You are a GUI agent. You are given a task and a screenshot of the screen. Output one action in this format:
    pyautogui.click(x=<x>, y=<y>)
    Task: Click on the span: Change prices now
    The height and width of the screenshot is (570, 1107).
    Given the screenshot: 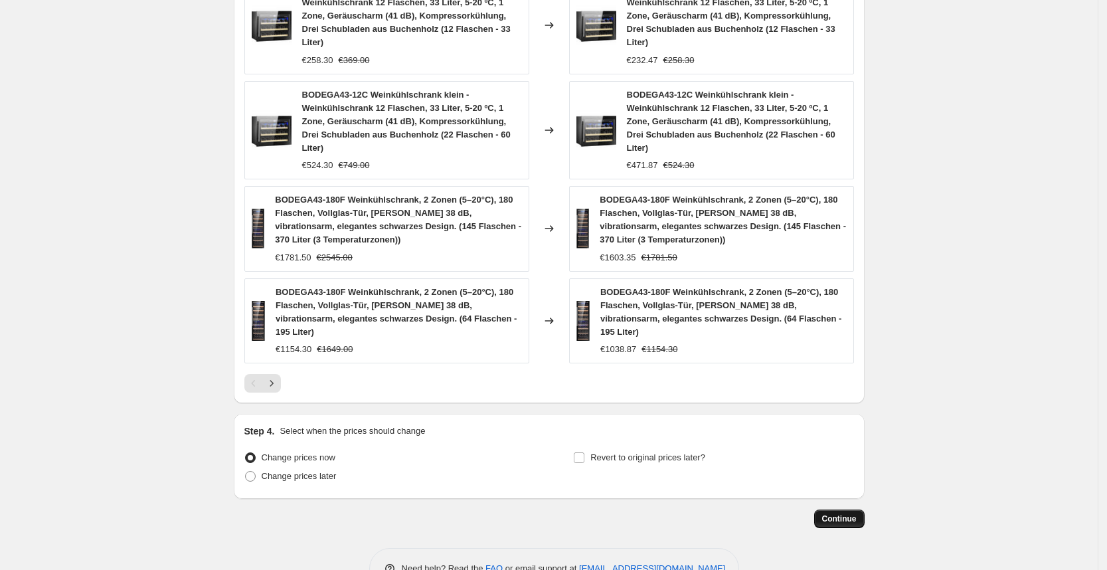 What is the action you would take?
    pyautogui.click(x=298, y=457)
    